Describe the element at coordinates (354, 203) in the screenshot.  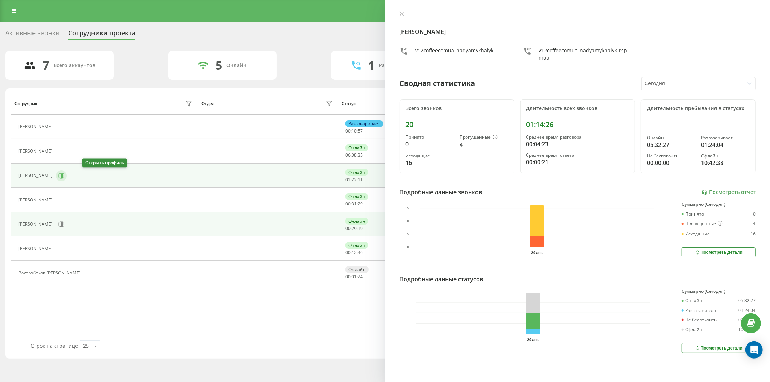
I see `span: 31` at that location.